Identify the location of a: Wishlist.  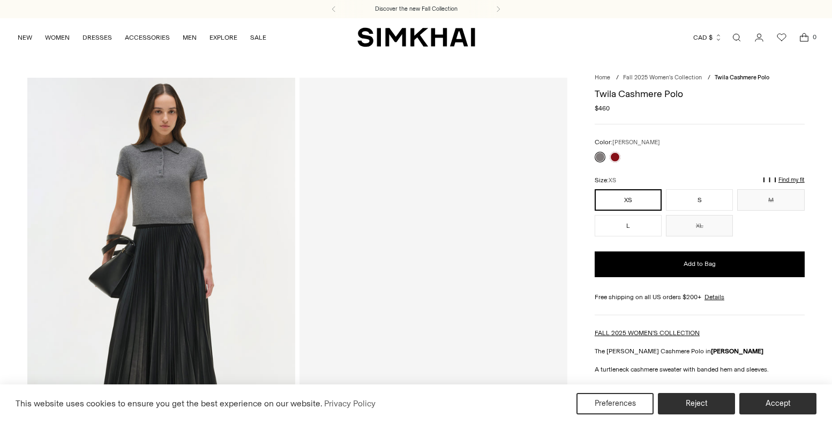
(781, 37).